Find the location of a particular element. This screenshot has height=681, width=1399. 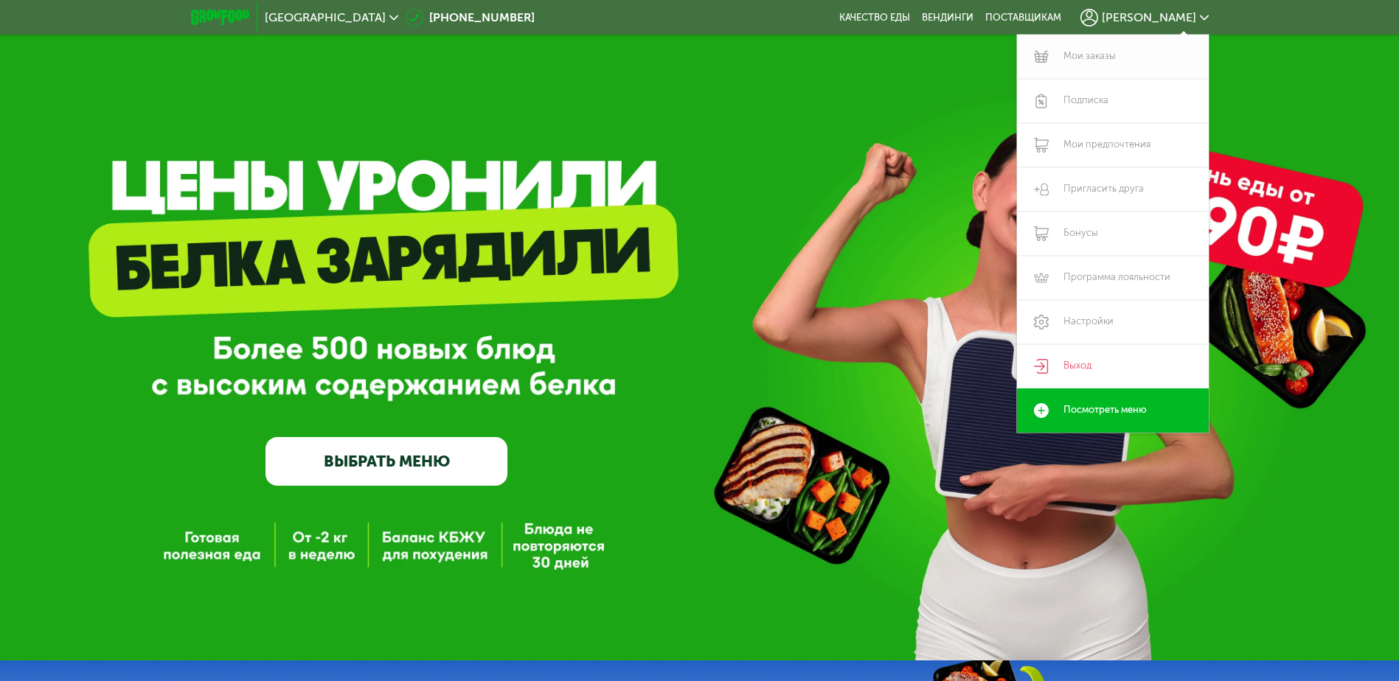

a: Посмотреть меню is located at coordinates (1113, 411).